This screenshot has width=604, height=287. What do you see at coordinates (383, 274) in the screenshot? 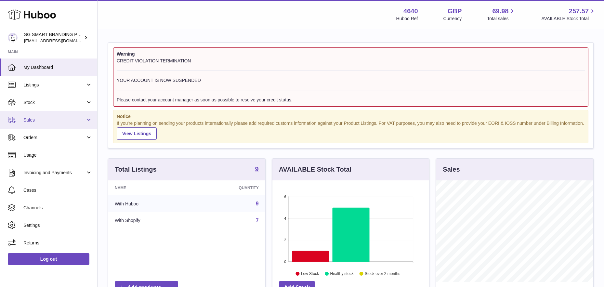
I see `text: Stock over 2 months` at bounding box center [383, 274].